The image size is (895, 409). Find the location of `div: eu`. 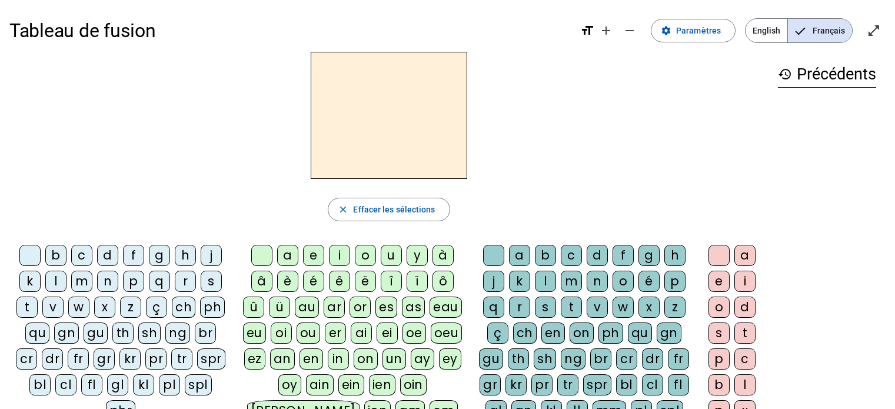

div: eu is located at coordinates (254, 333).